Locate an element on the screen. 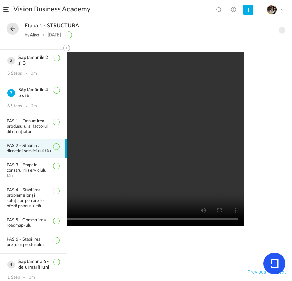  span: PAS 5 - Construirea roadmap-ului is located at coordinates (33, 223).